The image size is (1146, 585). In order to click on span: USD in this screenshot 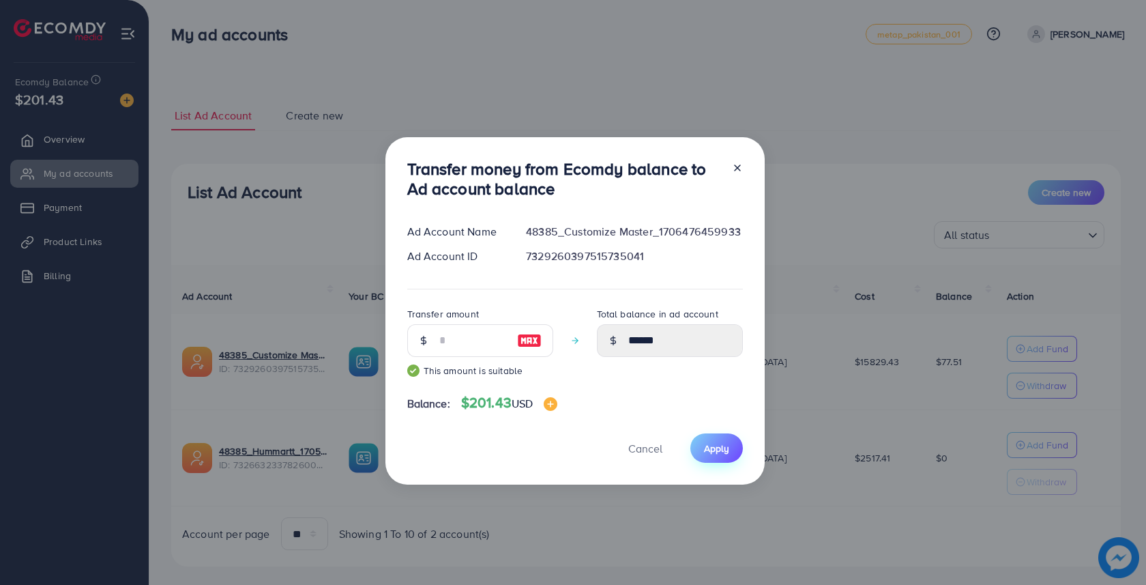, I will do `click(522, 403)`.